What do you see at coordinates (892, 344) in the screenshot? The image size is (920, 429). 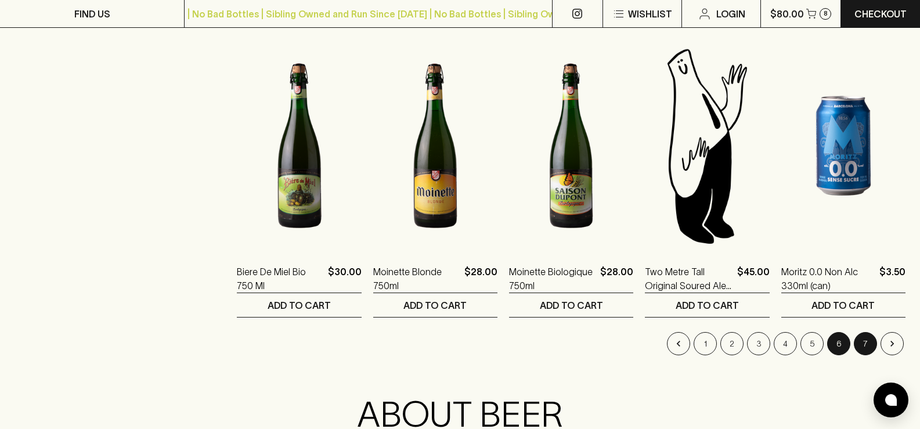 I see `button: Go to next page` at bounding box center [892, 344].